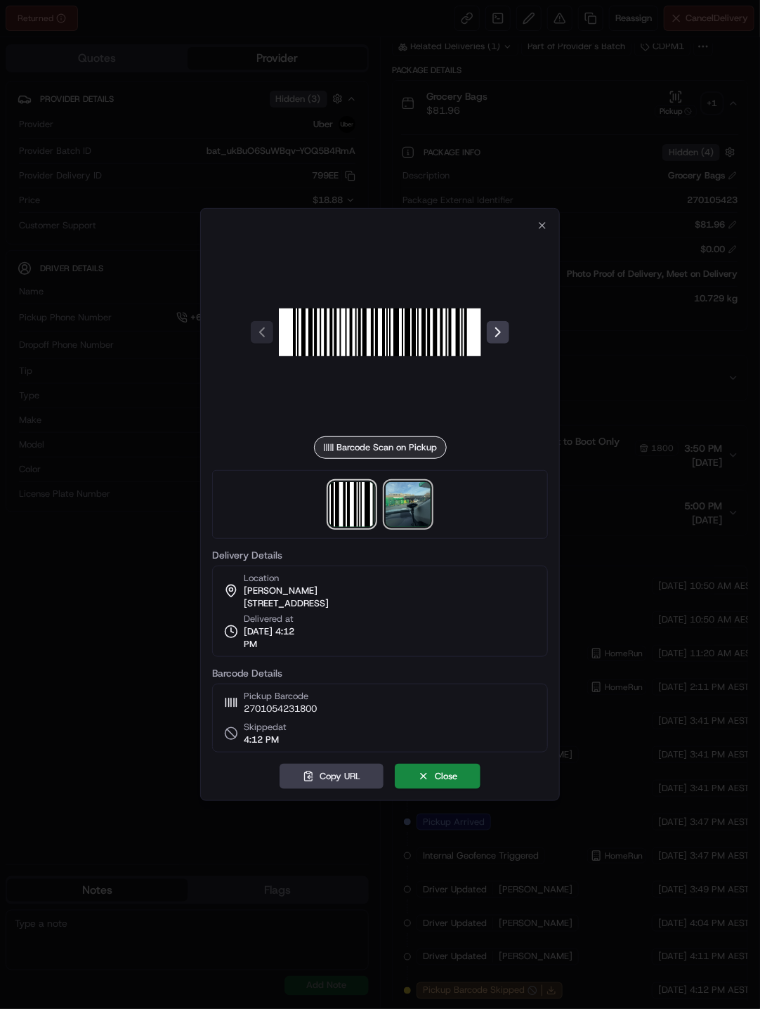 Image resolution: width=760 pixels, height=1009 pixels. Describe the element at coordinates (280, 696) in the screenshot. I see `span: Pickup Barcode` at that location.